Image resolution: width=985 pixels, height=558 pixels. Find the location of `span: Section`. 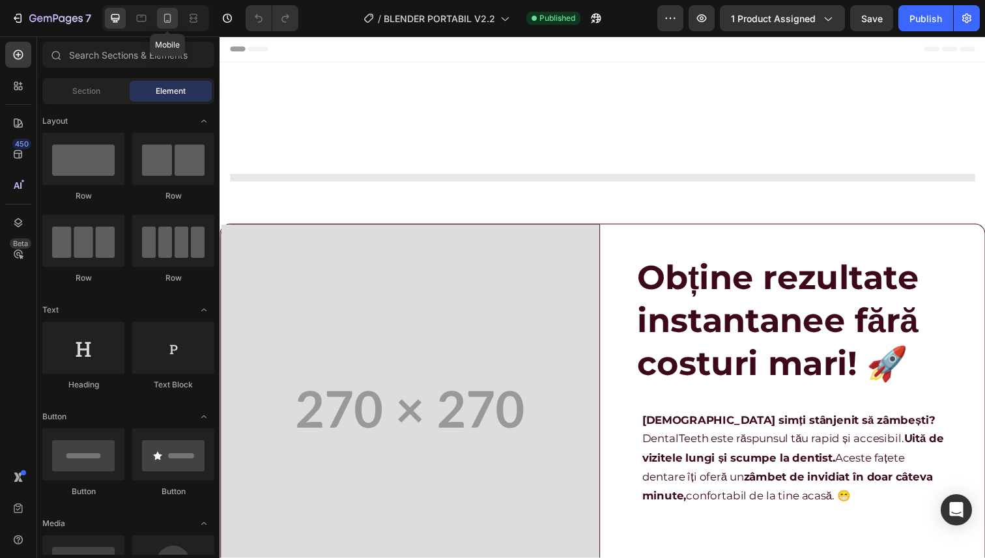

span: Section is located at coordinates (86, 91).